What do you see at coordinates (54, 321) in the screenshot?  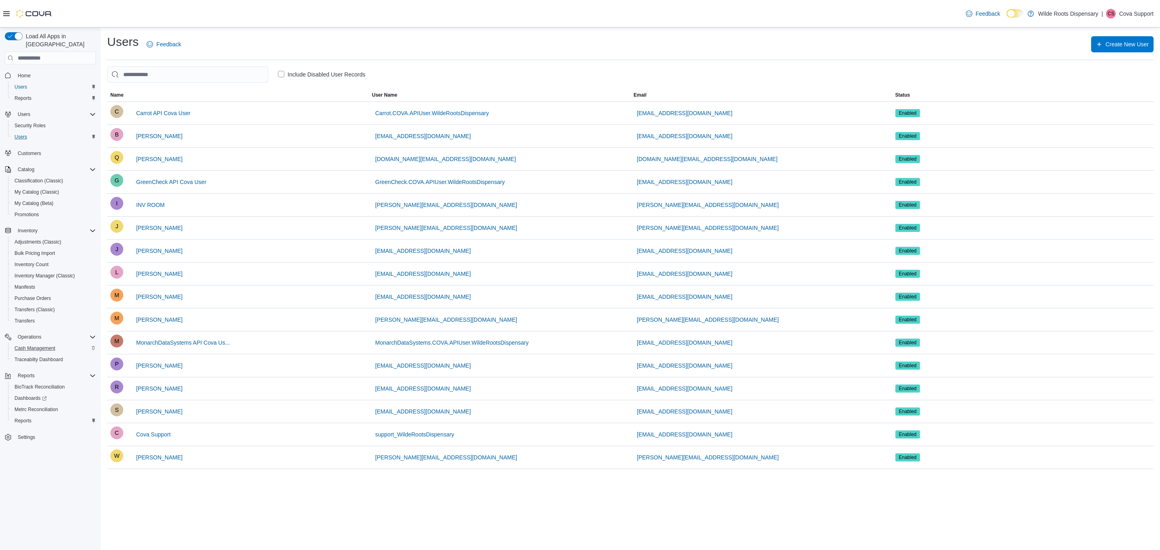 I see `button: Transfers` at bounding box center [54, 321].